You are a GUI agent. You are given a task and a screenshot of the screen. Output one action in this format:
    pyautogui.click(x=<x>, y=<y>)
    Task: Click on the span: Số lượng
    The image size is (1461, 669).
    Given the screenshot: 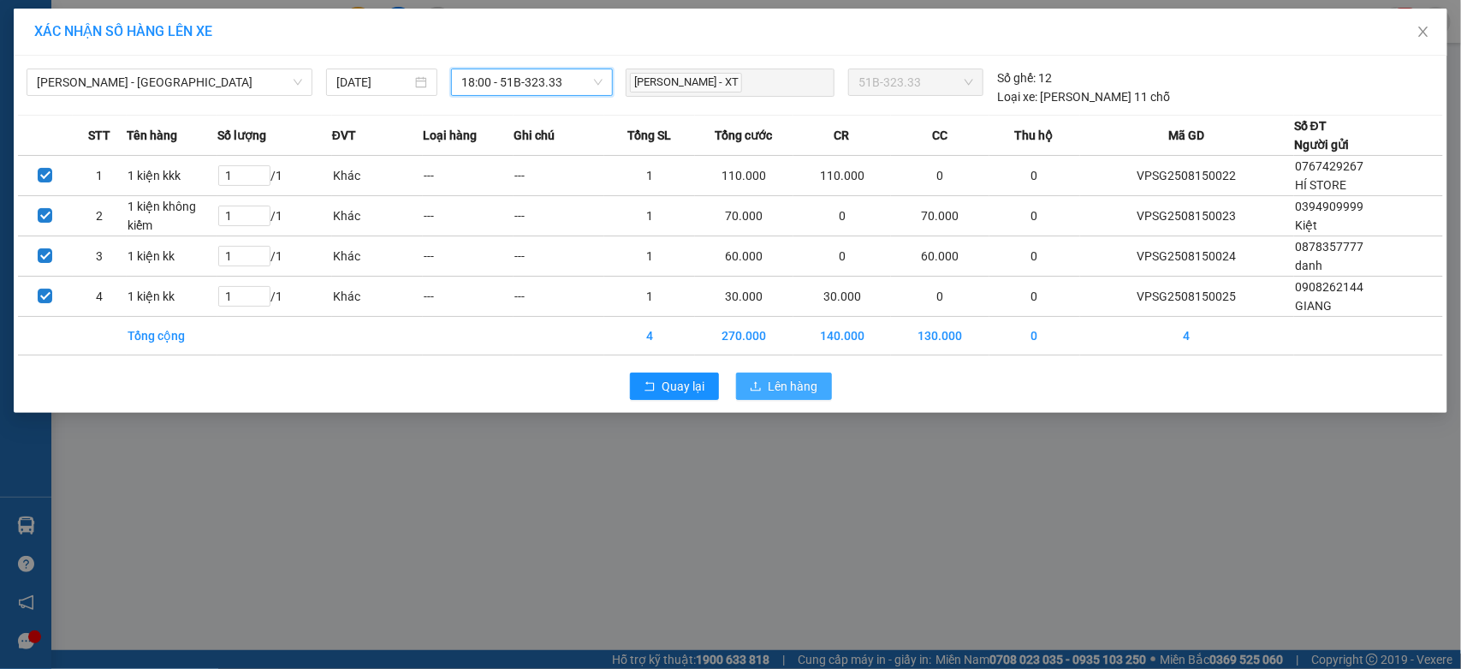 What is the action you would take?
    pyautogui.click(x=241, y=135)
    